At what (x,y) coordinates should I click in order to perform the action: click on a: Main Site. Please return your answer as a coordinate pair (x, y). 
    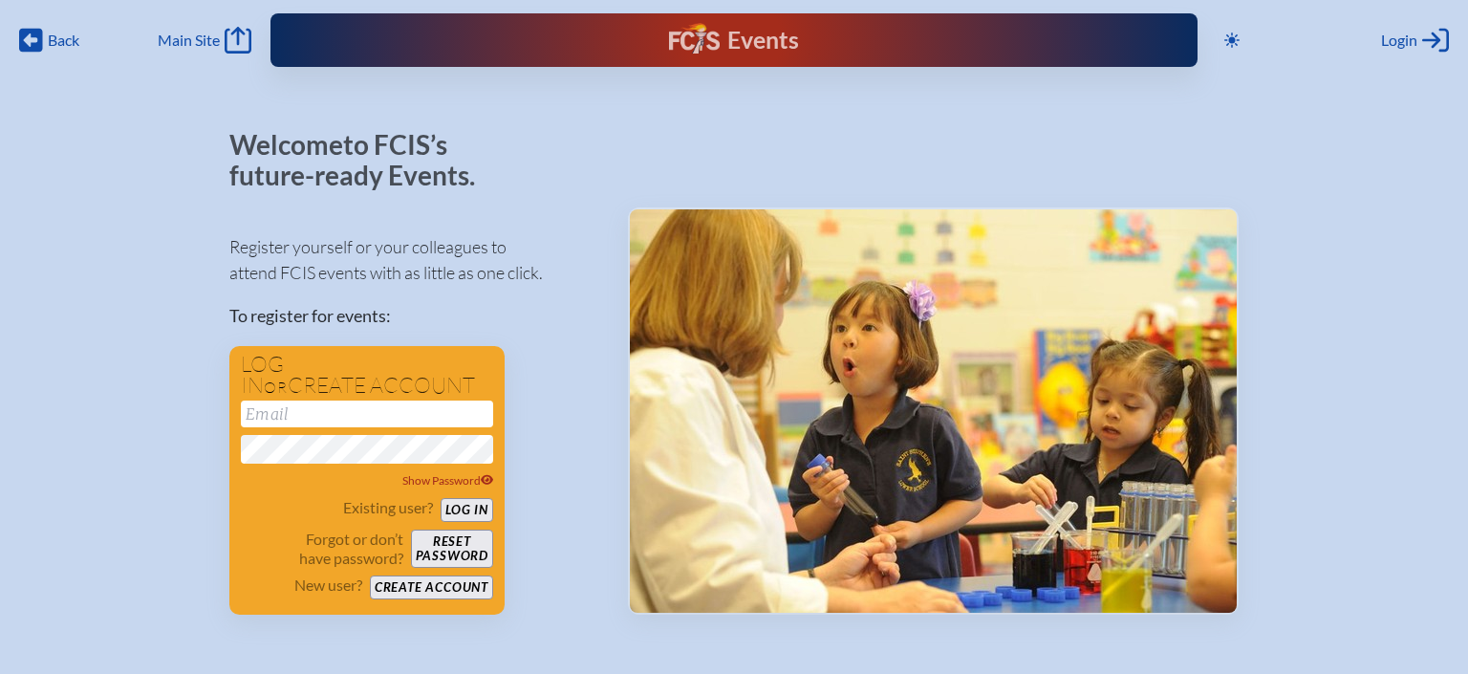
    Looking at the image, I should click on (205, 40).